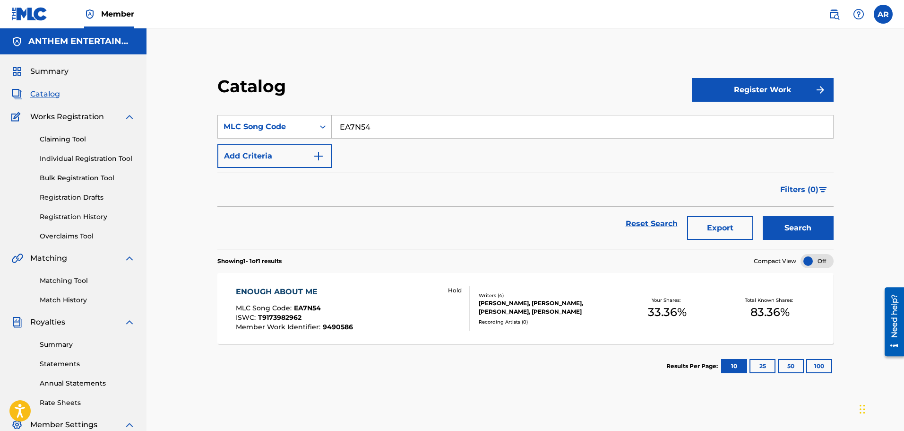 This screenshot has width=904, height=431. Describe the element at coordinates (763, 366) in the screenshot. I see `button: 25` at that location.